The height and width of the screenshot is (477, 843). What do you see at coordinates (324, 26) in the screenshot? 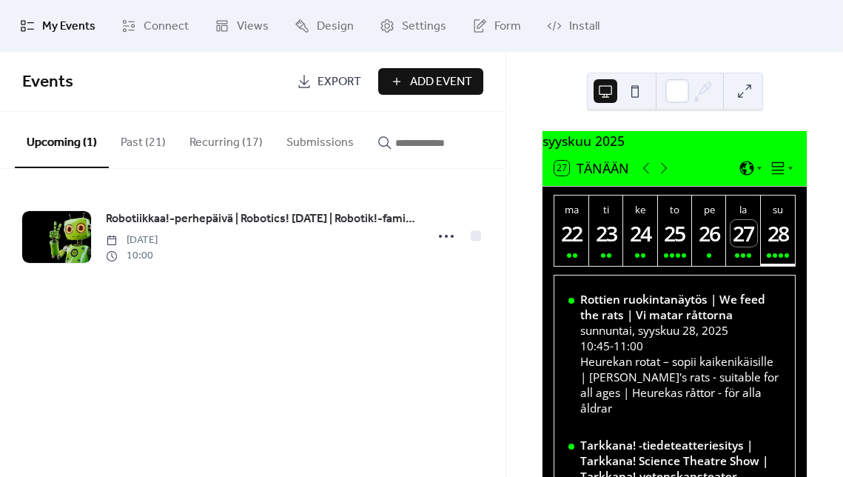
I see `a: Design` at bounding box center [324, 26].